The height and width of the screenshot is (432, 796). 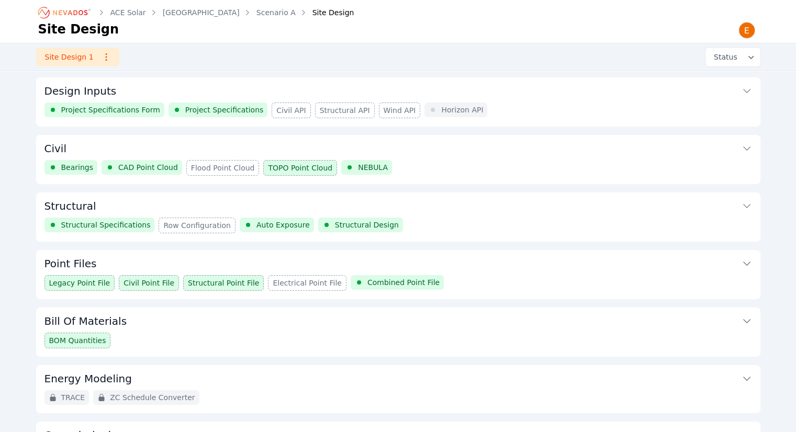 What do you see at coordinates (326, 13) in the screenshot?
I see `div: Site Design` at bounding box center [326, 13].